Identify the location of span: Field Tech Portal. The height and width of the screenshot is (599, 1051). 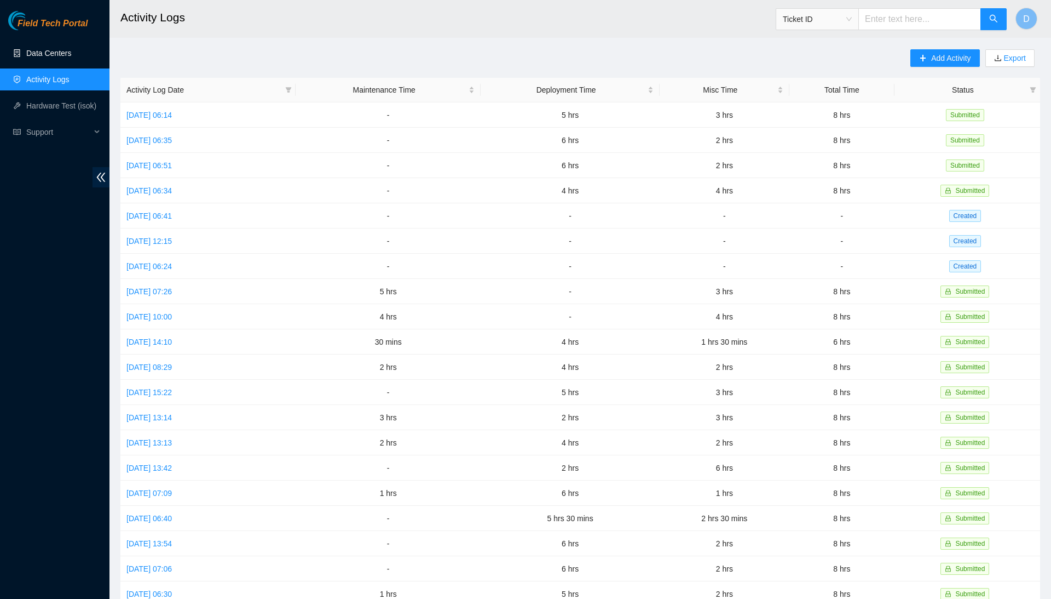
(53, 24).